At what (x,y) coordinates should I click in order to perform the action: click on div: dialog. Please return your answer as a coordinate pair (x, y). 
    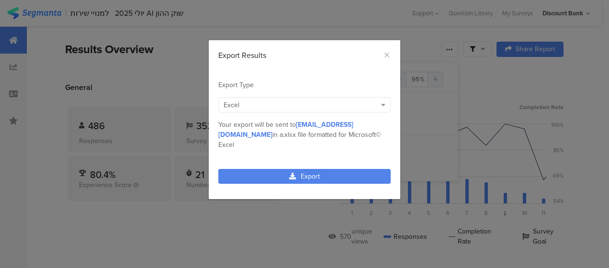
    Looking at the image, I should click on (305, 120).